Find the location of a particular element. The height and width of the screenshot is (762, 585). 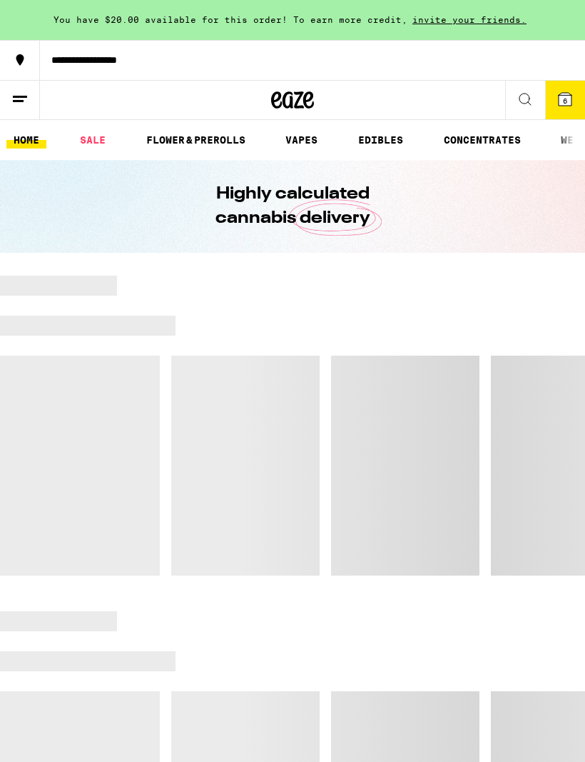

span: You have $20.00 available for this order! To earn more credit, is located at coordinates (231, 19).